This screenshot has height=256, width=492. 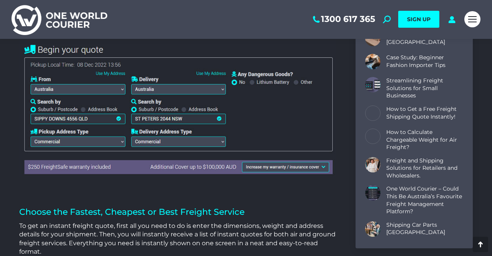 I want to click on a: Freight and Shipping Solutions for Retailers and Wholesalers., so click(x=425, y=168).